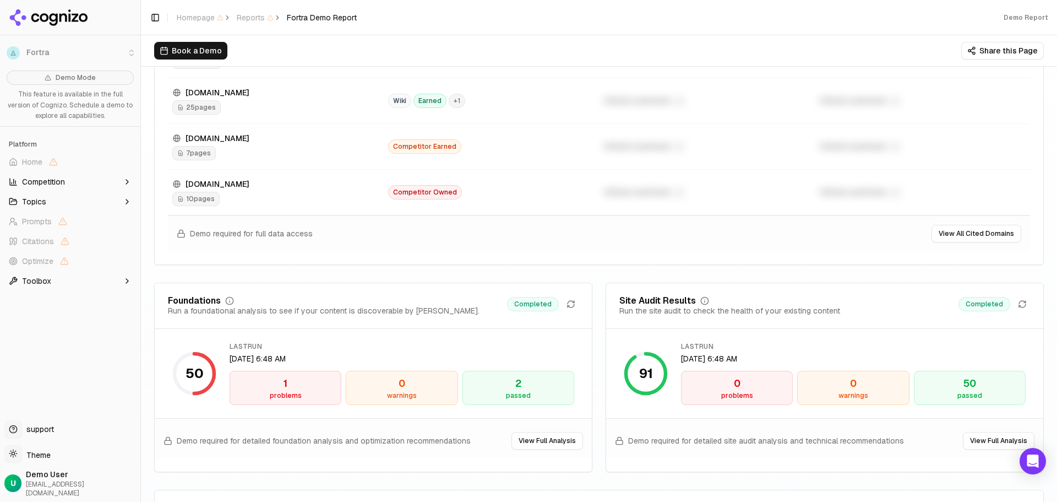  Describe the element at coordinates (730, 311) in the screenshot. I see `div: Run the site audit to check the health of your existing content` at that location.